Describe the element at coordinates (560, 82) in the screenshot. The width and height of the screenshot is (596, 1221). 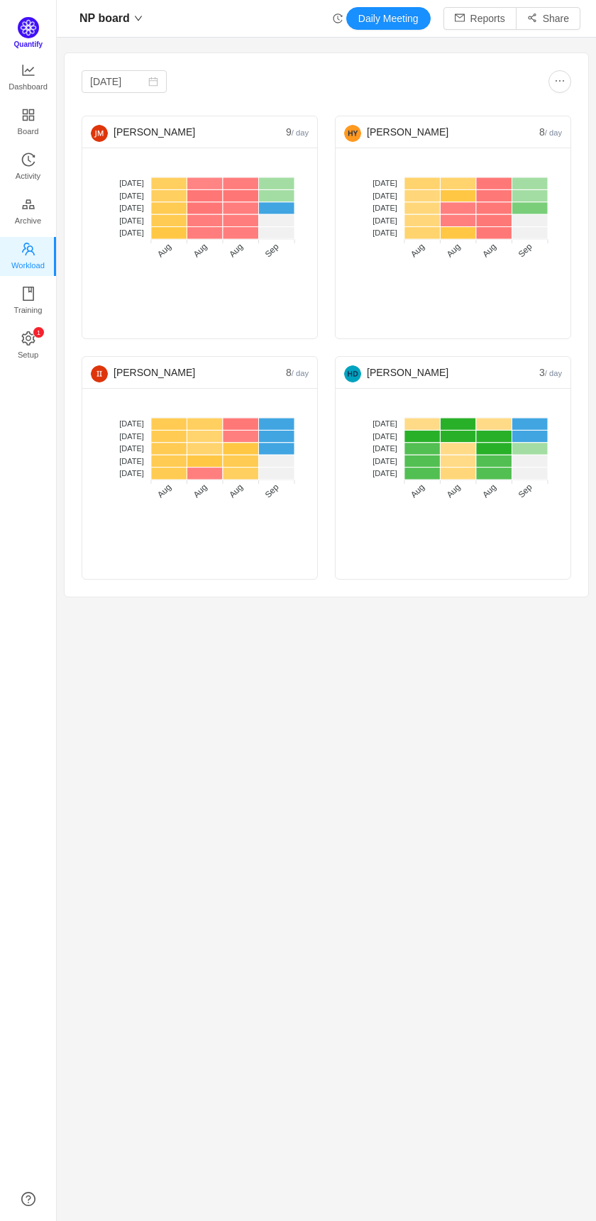
I see `button: icon: ellipsis` at that location.